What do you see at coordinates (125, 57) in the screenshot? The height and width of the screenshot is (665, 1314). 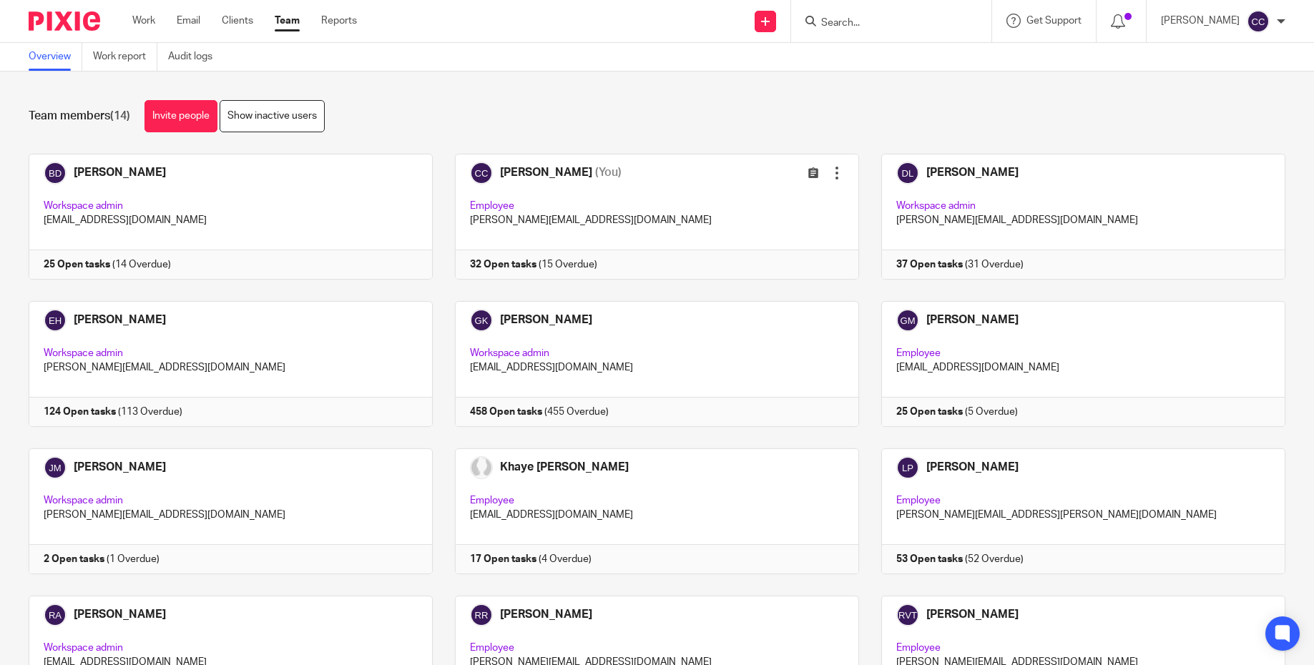 I see `a: Work report` at bounding box center [125, 57].